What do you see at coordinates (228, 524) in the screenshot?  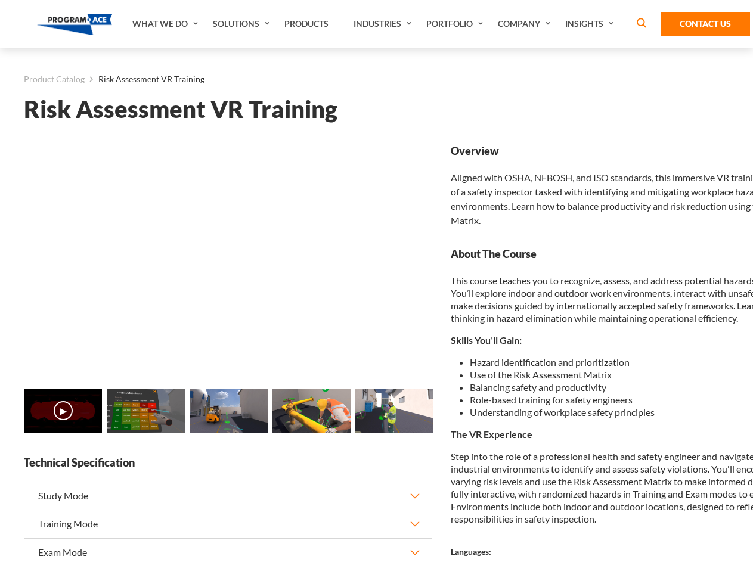 I see `button: Training Mode` at bounding box center [228, 524].